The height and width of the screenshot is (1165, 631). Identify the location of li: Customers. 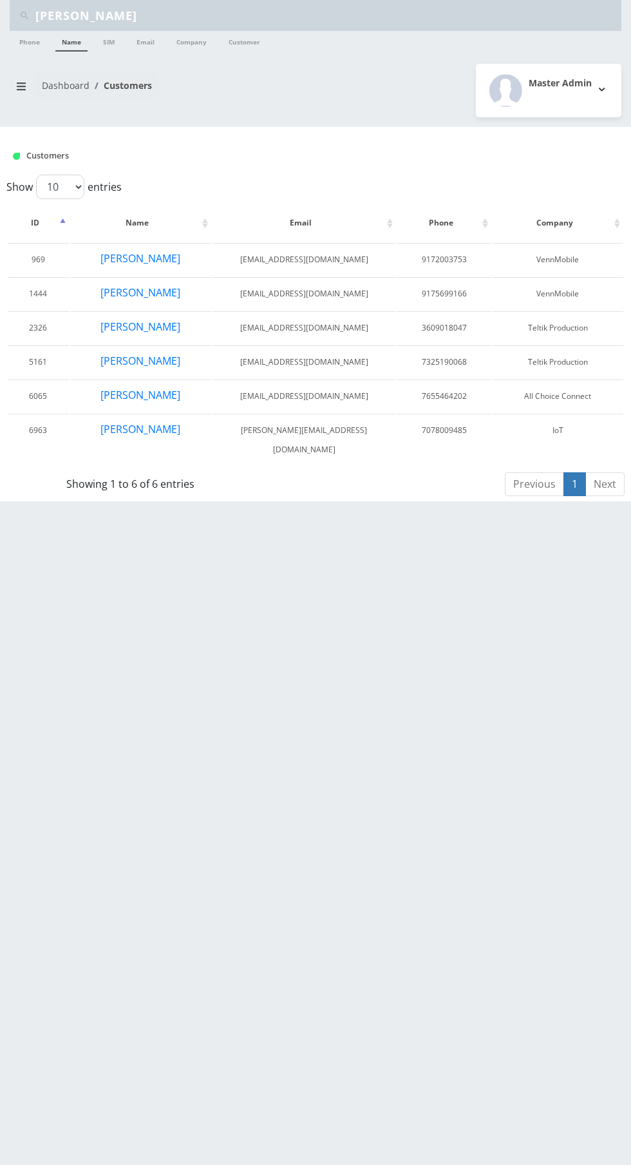
(120, 85).